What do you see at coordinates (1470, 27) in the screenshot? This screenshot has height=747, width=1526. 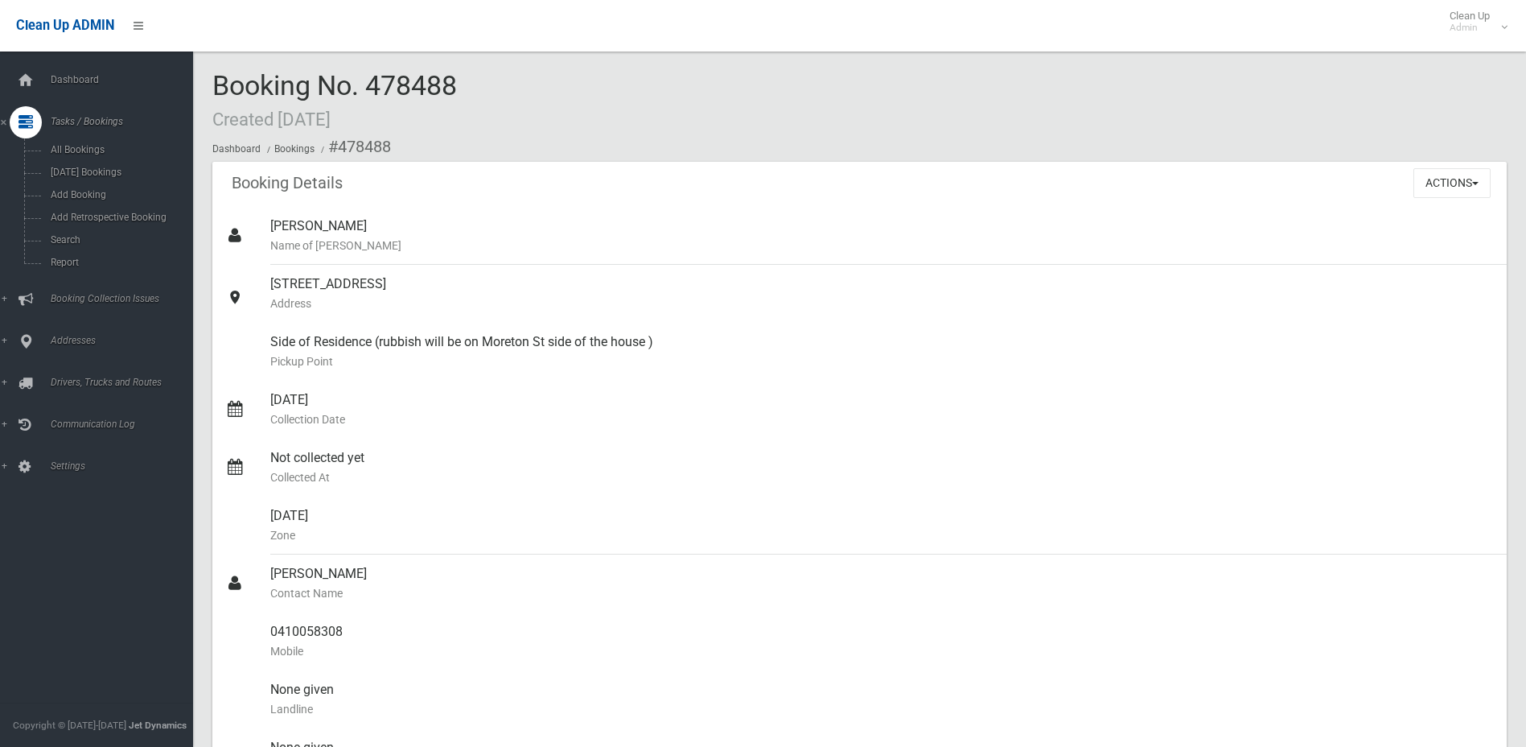 I see `small: Admin` at bounding box center [1470, 27].